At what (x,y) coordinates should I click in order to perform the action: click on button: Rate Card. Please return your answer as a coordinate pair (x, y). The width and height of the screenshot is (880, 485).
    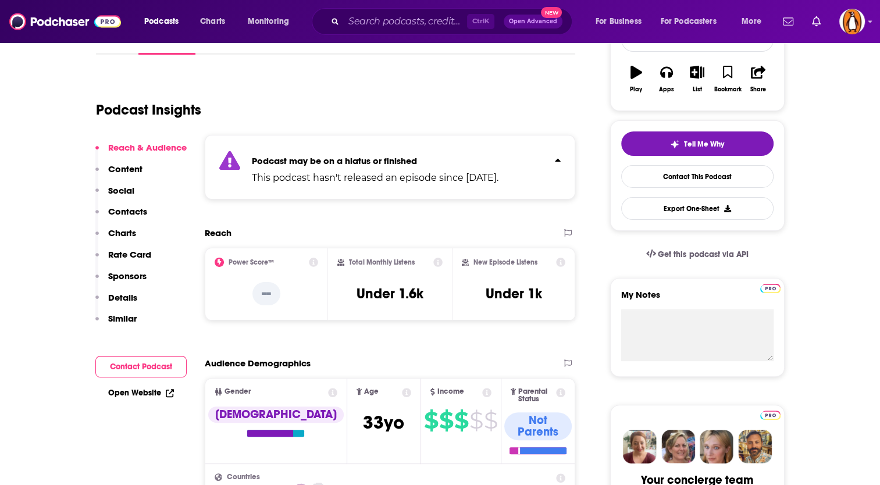
    Looking at the image, I should click on (123, 259).